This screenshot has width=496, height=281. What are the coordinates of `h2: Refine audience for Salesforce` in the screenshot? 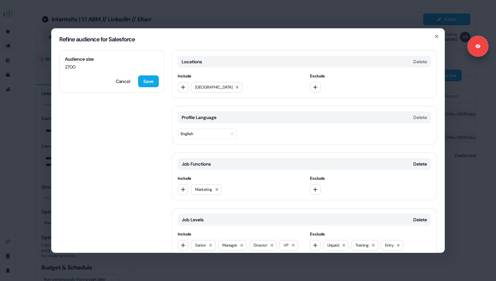 It's located at (248, 39).